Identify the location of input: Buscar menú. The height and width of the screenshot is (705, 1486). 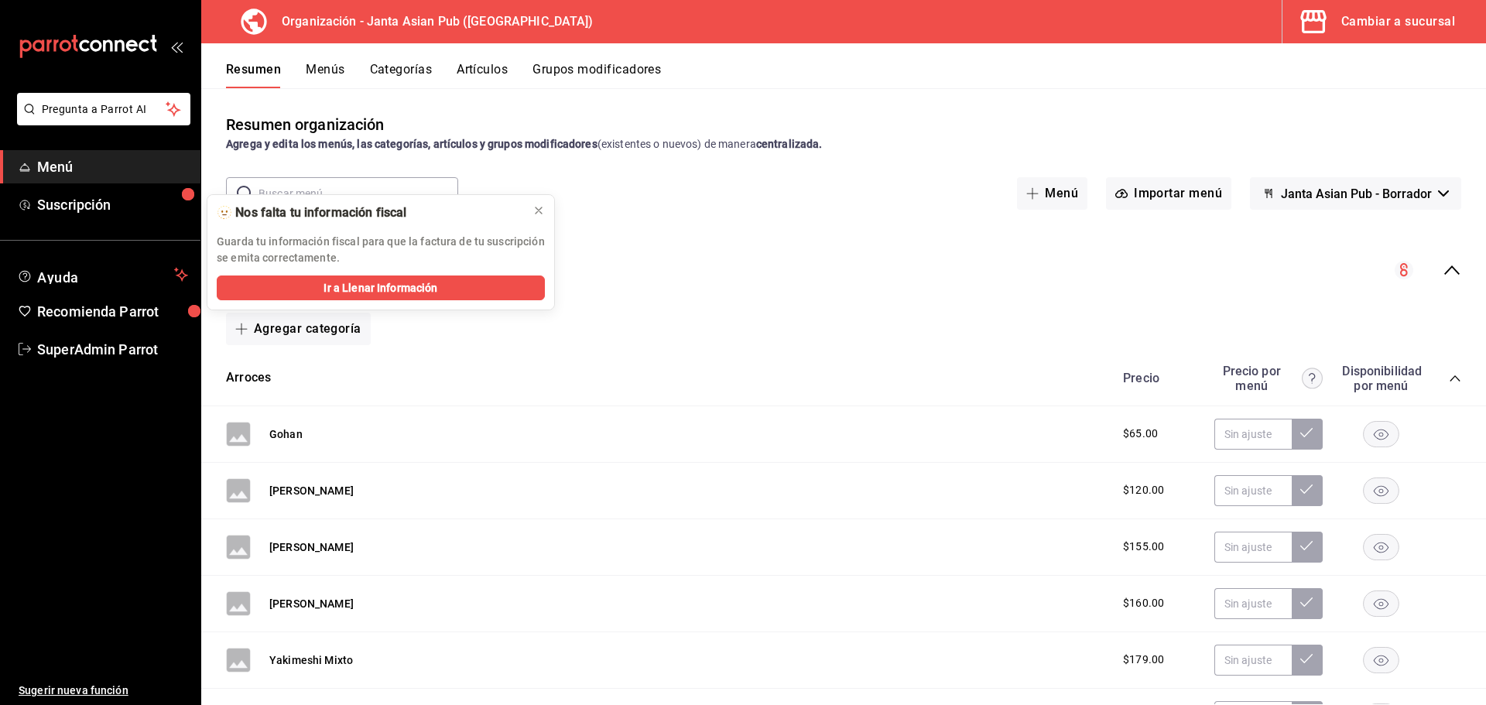
(358, 193).